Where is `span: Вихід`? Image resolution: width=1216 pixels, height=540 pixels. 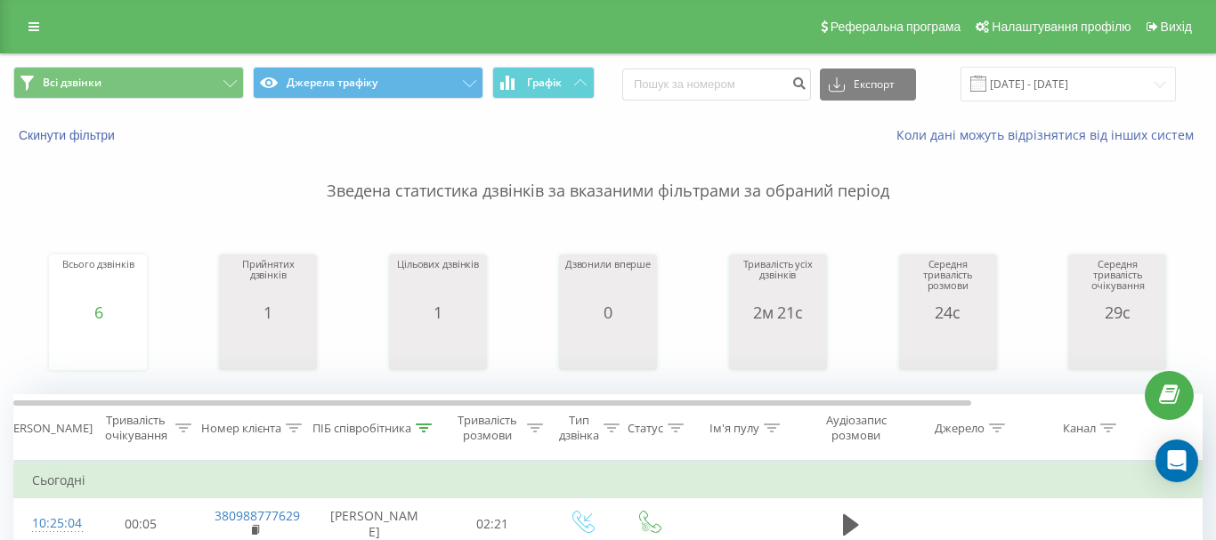 span: Вихід is located at coordinates (1176, 27).